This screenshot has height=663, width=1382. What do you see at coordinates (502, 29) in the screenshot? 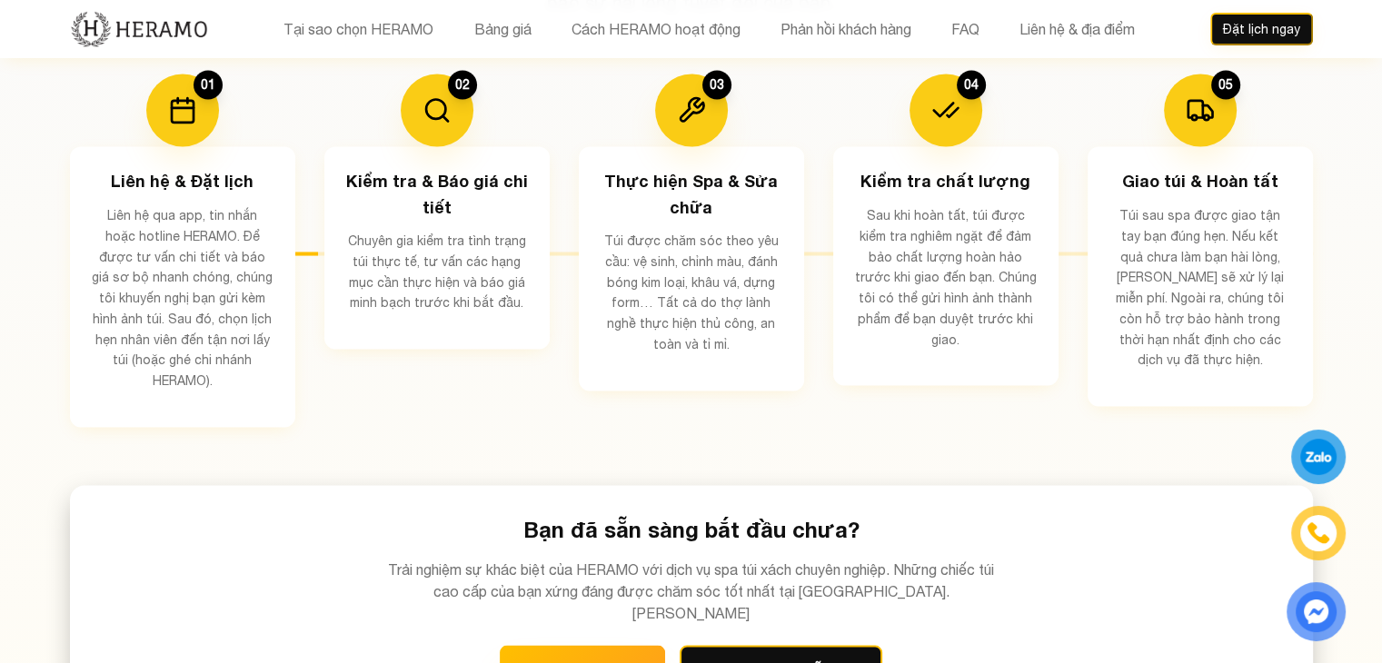
I see `button: Bảng giá` at bounding box center [502, 29].